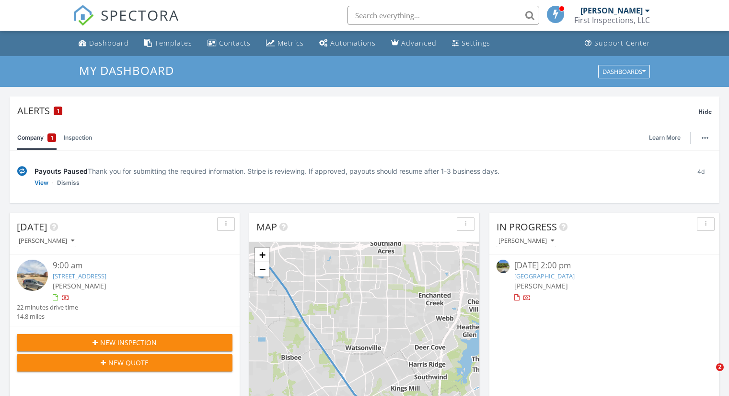 The width and height of the screenshot is (729, 396). I want to click on a: Learn More, so click(668, 138).